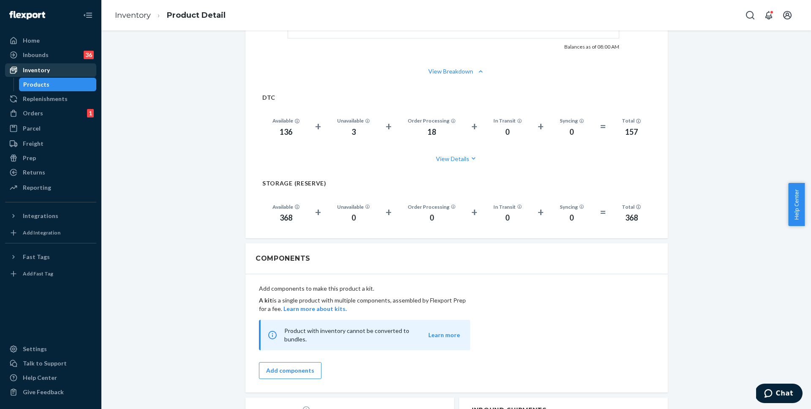 This screenshot has width=811, height=409. I want to click on div: Replenishments, so click(45, 99).